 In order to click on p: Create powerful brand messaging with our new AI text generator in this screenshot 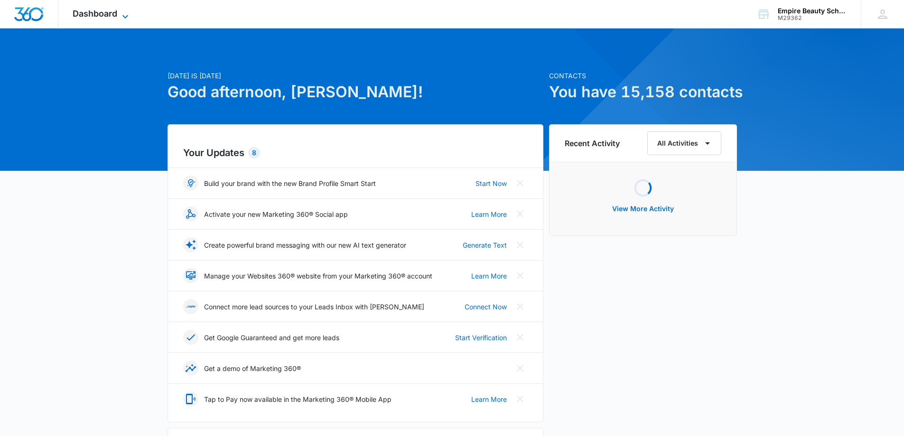, I will do `click(305, 245)`.